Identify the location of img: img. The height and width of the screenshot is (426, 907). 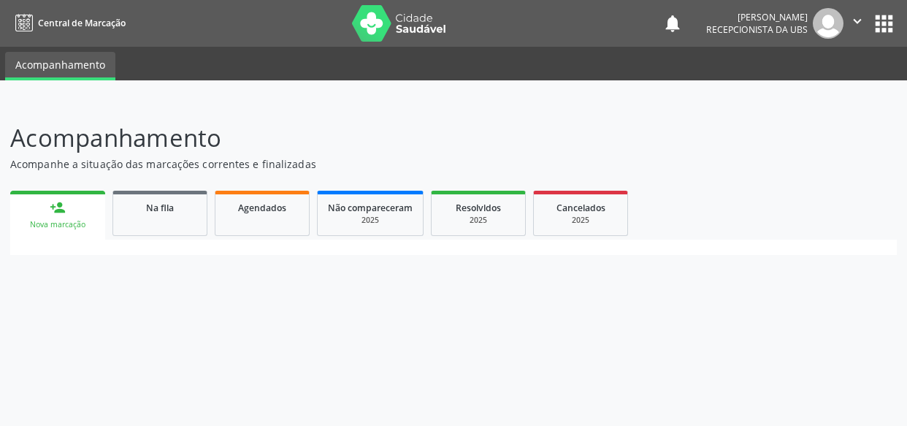
(828, 23).